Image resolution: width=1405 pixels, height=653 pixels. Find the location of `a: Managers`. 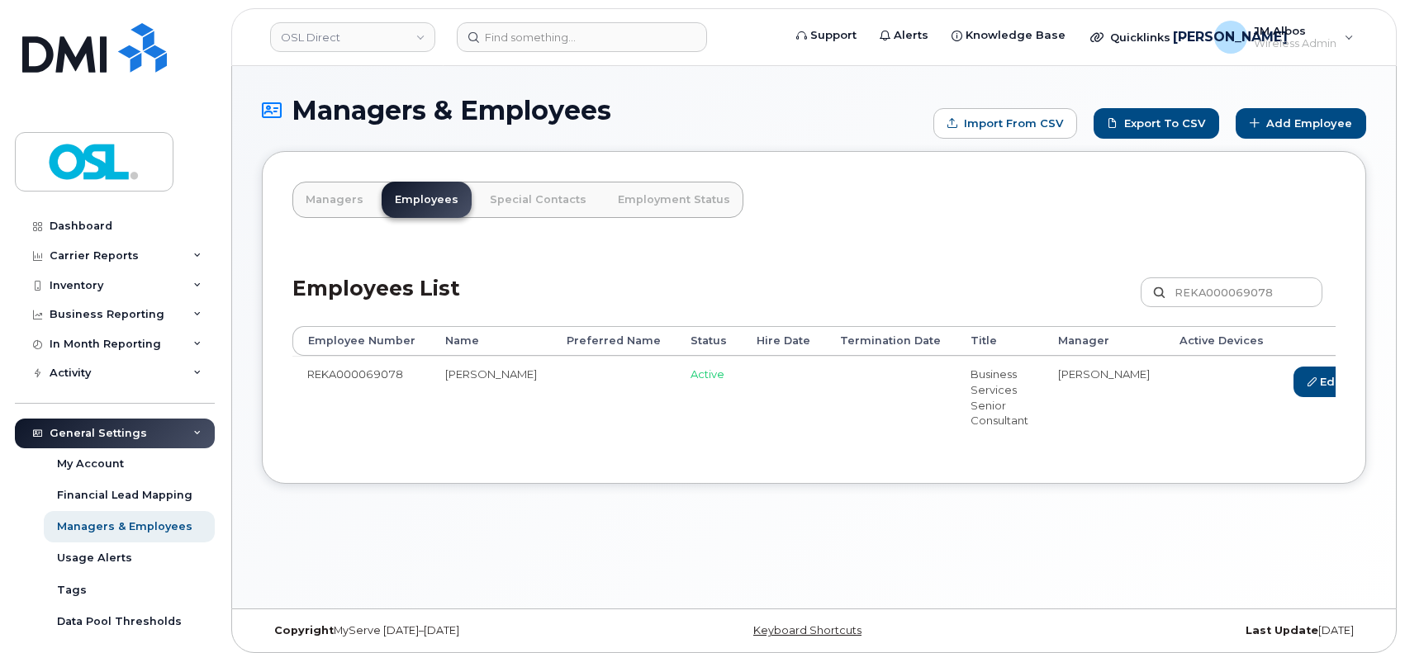

a: Managers is located at coordinates (334, 200).